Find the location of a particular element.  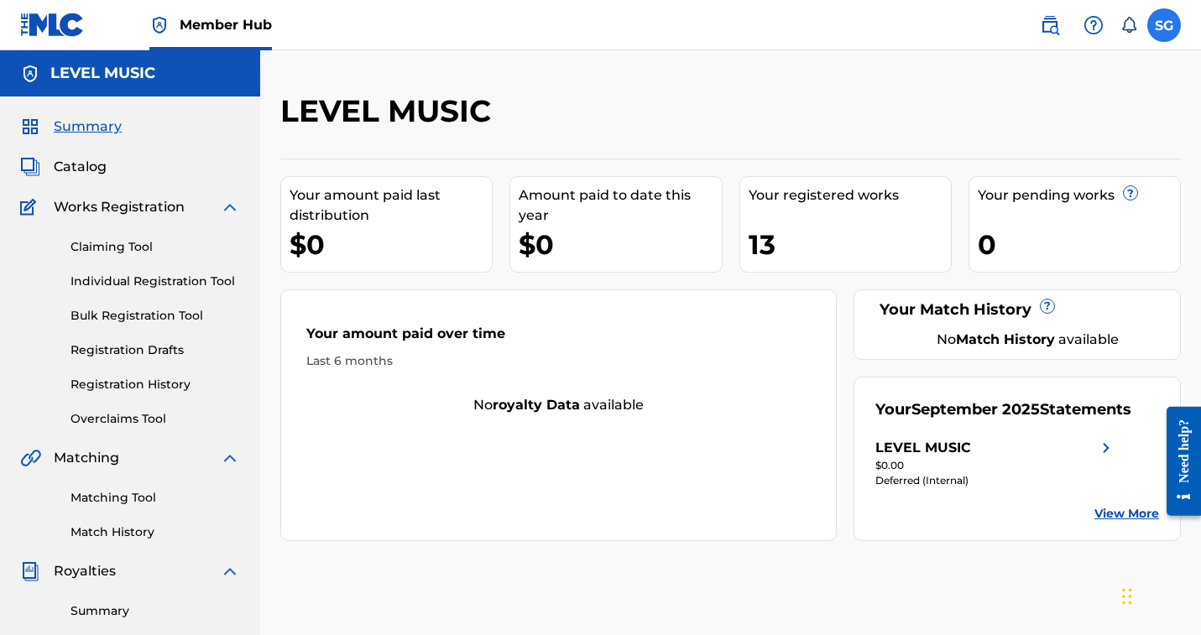

span: Catalog is located at coordinates (80, 167).